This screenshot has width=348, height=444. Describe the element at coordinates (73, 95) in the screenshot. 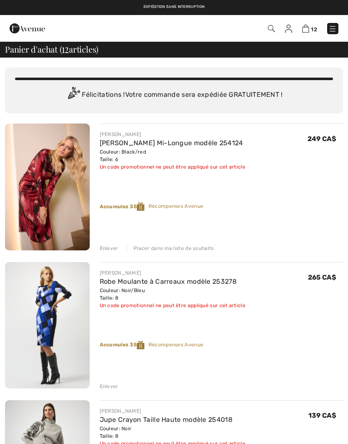

I see `img: Congratulation2.svg` at that location.